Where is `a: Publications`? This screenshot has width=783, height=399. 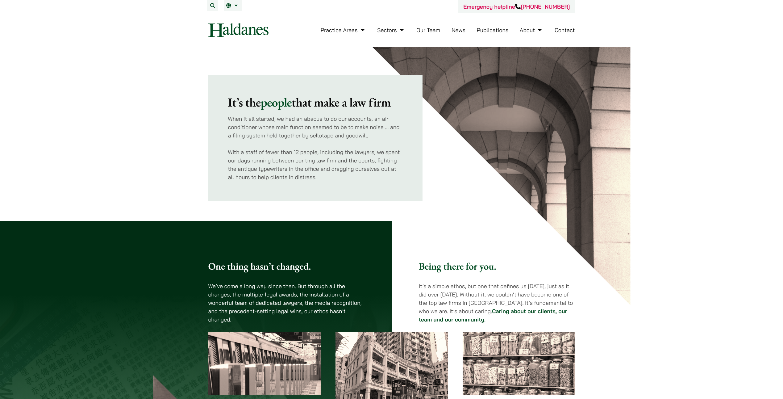
a: Publications is located at coordinates (492, 30).